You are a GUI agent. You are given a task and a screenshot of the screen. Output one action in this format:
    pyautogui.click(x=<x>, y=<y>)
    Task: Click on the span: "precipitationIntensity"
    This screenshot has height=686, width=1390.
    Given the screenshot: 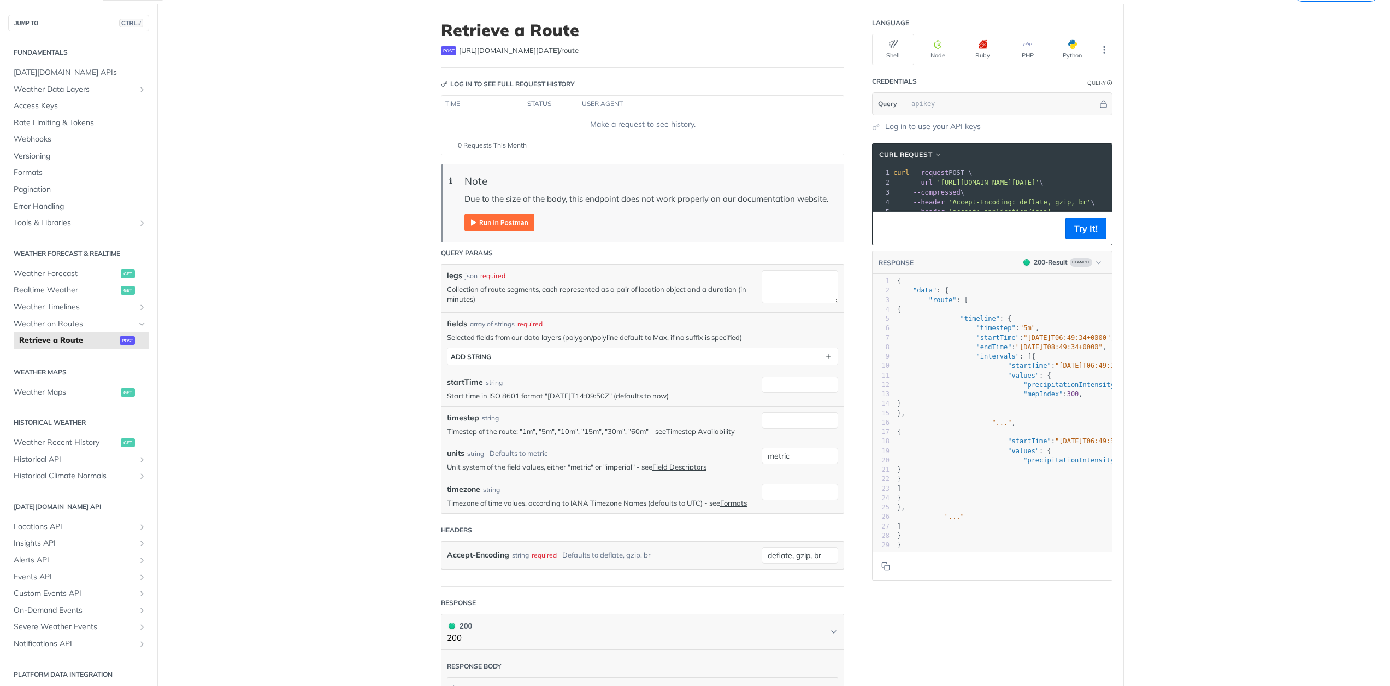 What is the action you would take?
    pyautogui.click(x=1071, y=385)
    